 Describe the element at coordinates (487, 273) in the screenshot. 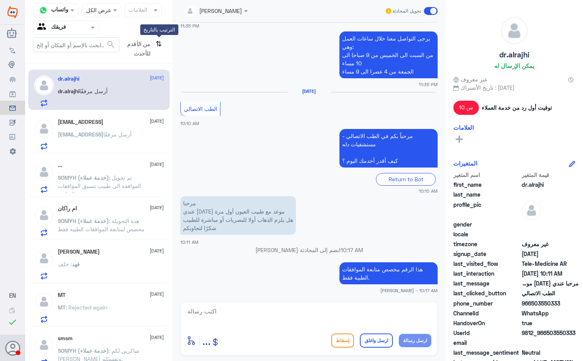

I see `span: last_interaction` at that location.